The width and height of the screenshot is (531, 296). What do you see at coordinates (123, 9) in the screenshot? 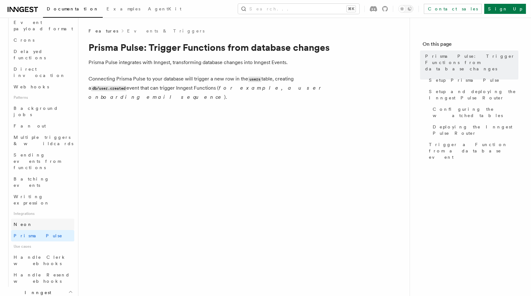
I see `a: Examples` at bounding box center [123, 9].